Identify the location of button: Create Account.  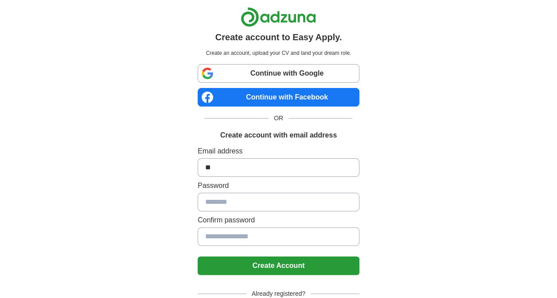
(278, 266).